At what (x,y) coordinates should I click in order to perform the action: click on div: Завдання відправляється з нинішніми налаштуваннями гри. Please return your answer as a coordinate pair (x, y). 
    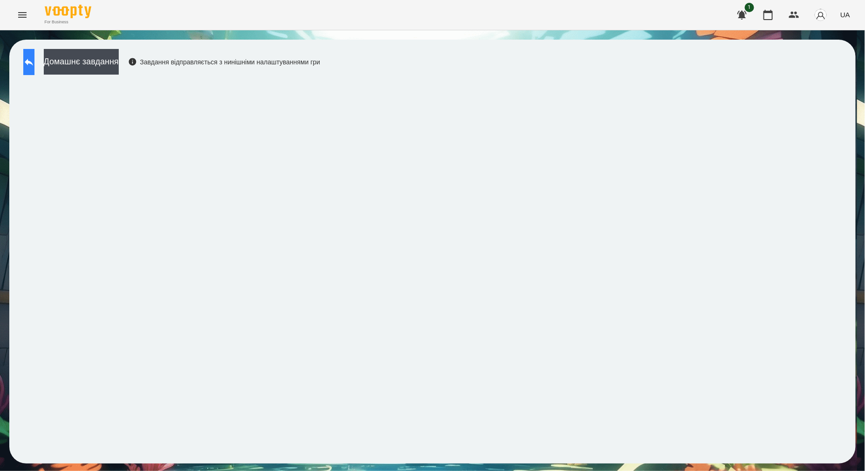
    Looking at the image, I should click on (224, 62).